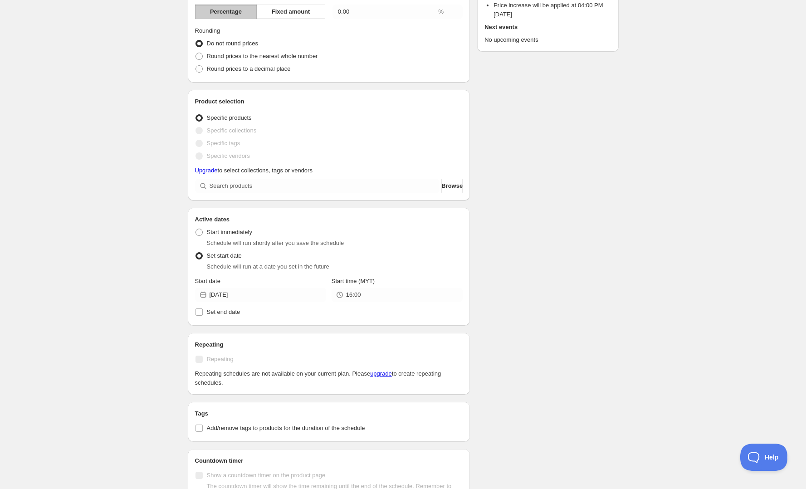 The width and height of the screenshot is (806, 489). I want to click on span: Specific products, so click(229, 117).